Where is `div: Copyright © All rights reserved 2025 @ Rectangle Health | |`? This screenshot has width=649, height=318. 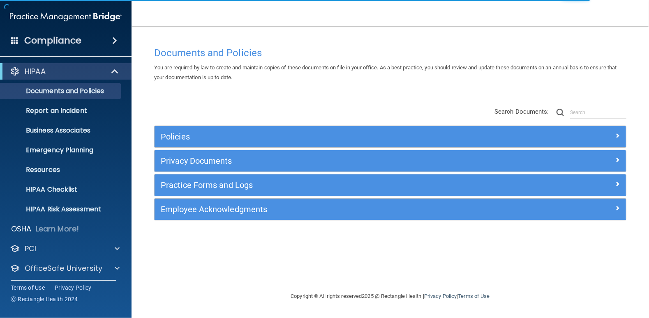
div: Copyright © All rights reserved 2025 @ Rectangle Health | | is located at coordinates (390, 297).